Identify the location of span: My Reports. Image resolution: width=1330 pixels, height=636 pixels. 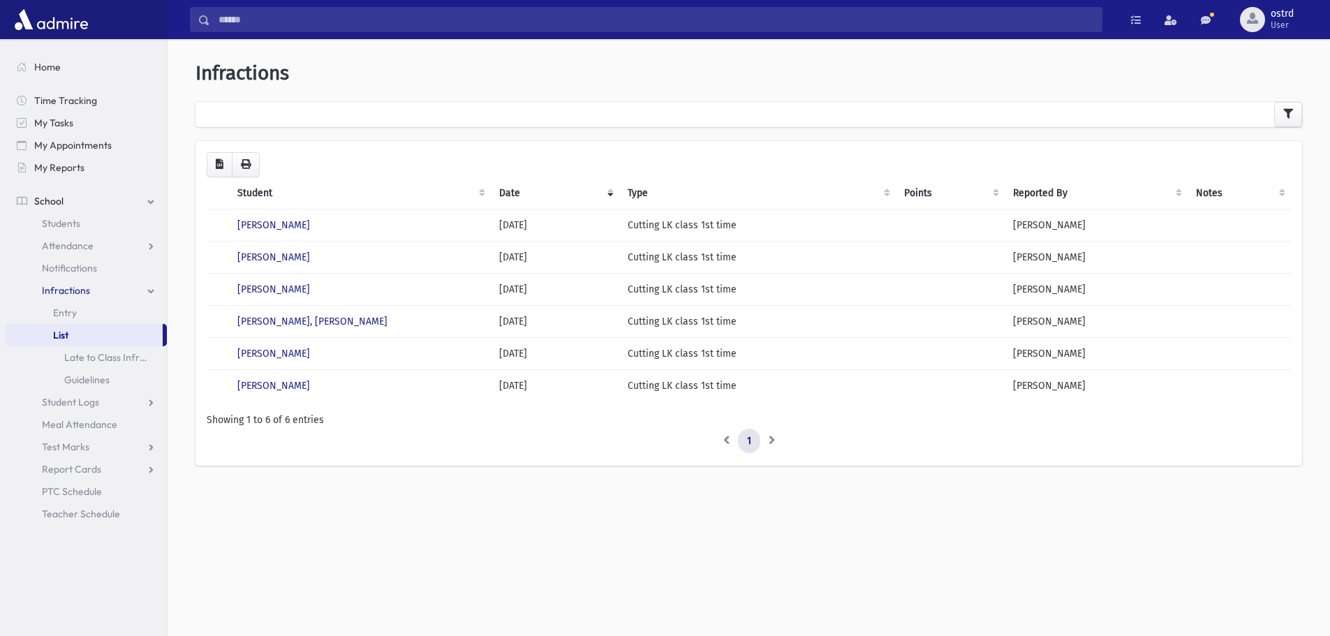
(59, 168).